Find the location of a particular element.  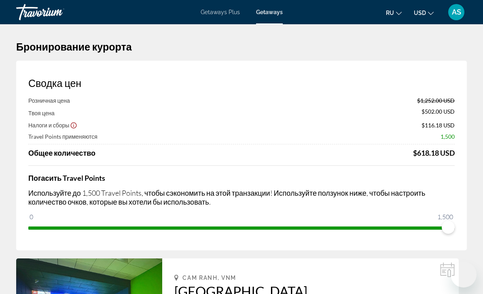

button: User Menu is located at coordinates (456, 12).